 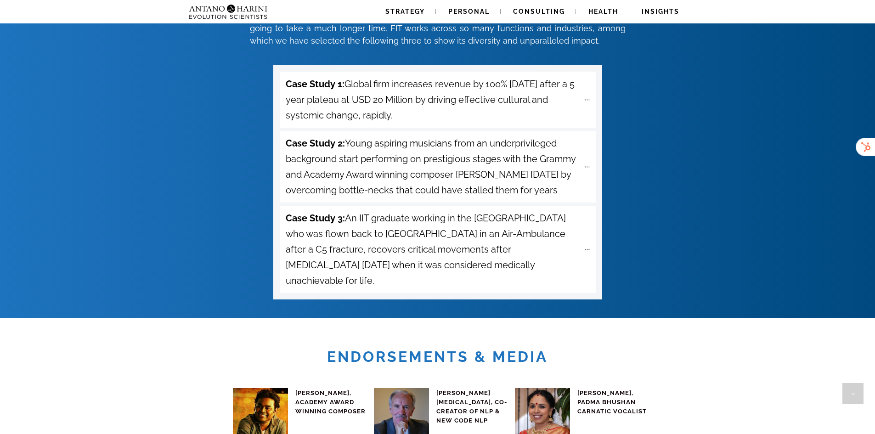 I want to click on strong: Case Study 1:, so click(x=315, y=84).